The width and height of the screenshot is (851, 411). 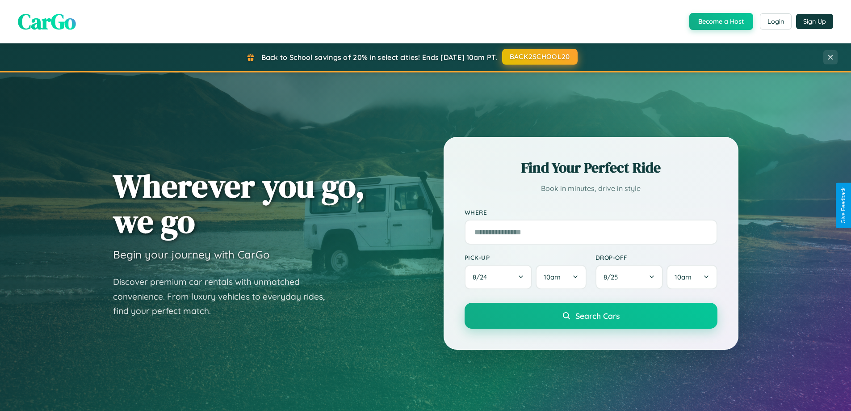 What do you see at coordinates (591, 188) in the screenshot?
I see `p: Book in minutes, drive in style` at bounding box center [591, 188].